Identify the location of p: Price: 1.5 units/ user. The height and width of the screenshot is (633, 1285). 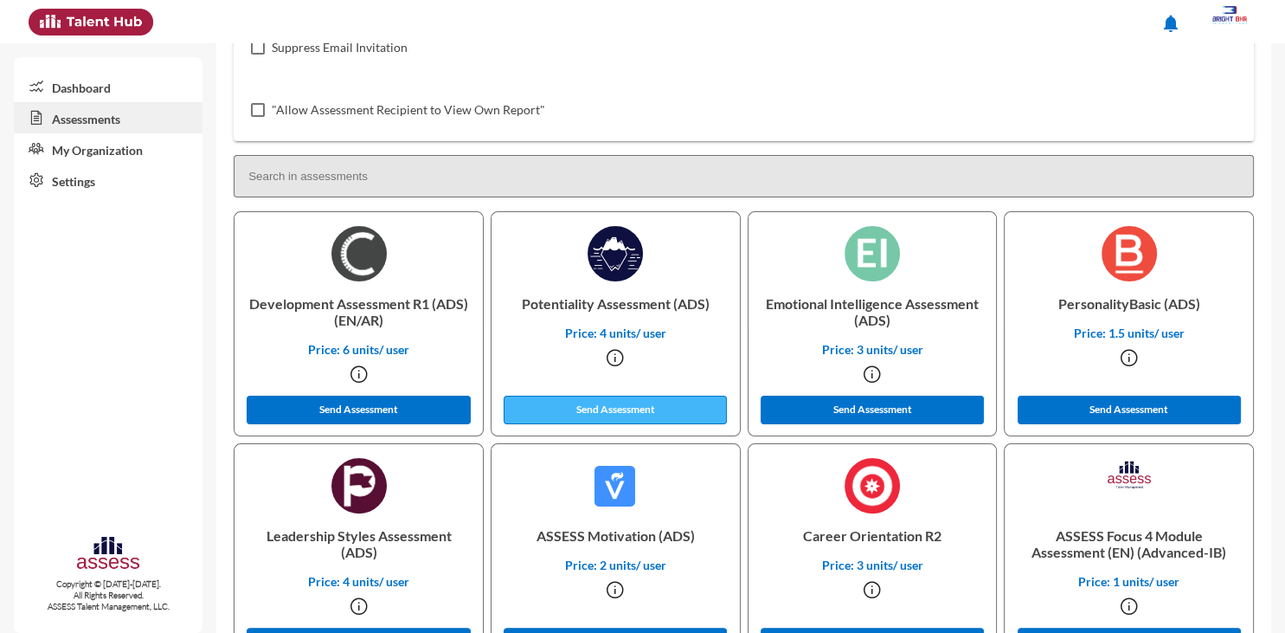
(1128, 332).